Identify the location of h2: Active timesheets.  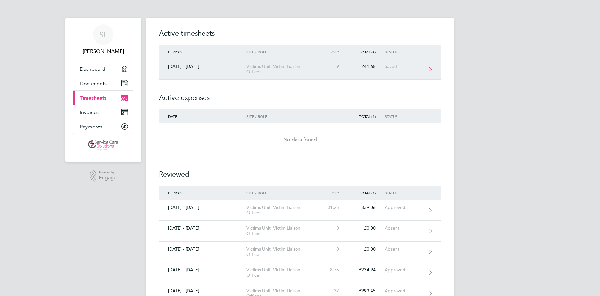
(300, 37).